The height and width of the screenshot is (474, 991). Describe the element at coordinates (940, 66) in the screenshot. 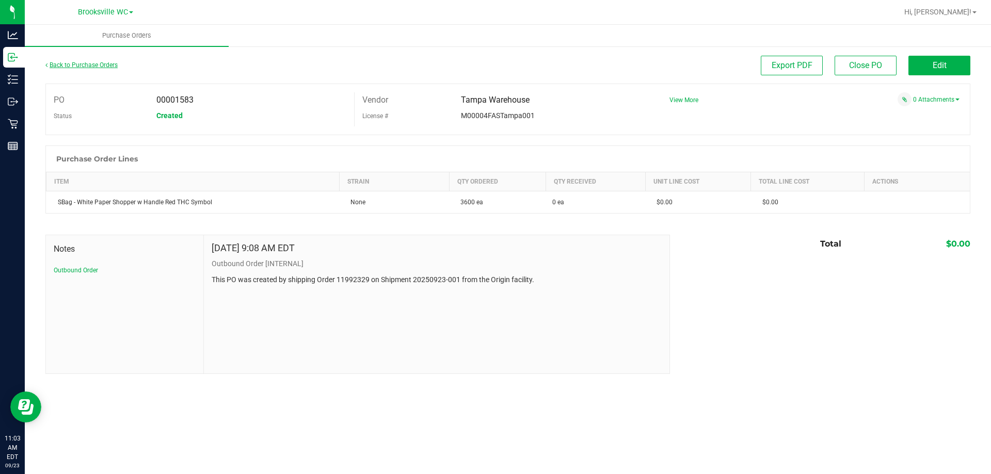

I see `button: Edit` at that location.